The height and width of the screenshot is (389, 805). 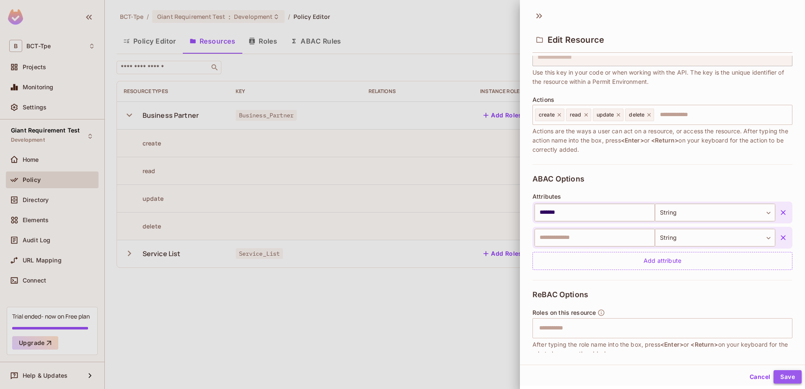 I want to click on span: After typing the role name into the box, press or on your keyboard for the role to be correctly a..., so click(x=662, y=349).